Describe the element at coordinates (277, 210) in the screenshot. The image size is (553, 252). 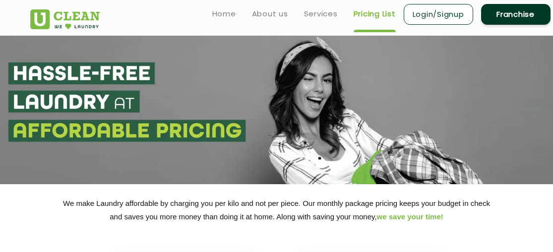
I see `p: We make Laundry affordable by charging you per kilo and not per piece. Our monthly package pricin...` at that location.